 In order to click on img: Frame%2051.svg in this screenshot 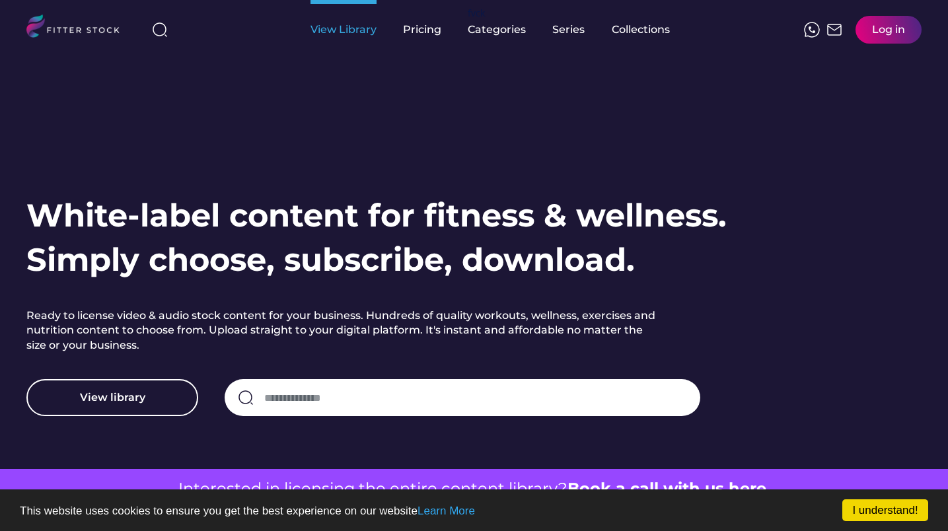, I will do `click(834, 30)`.